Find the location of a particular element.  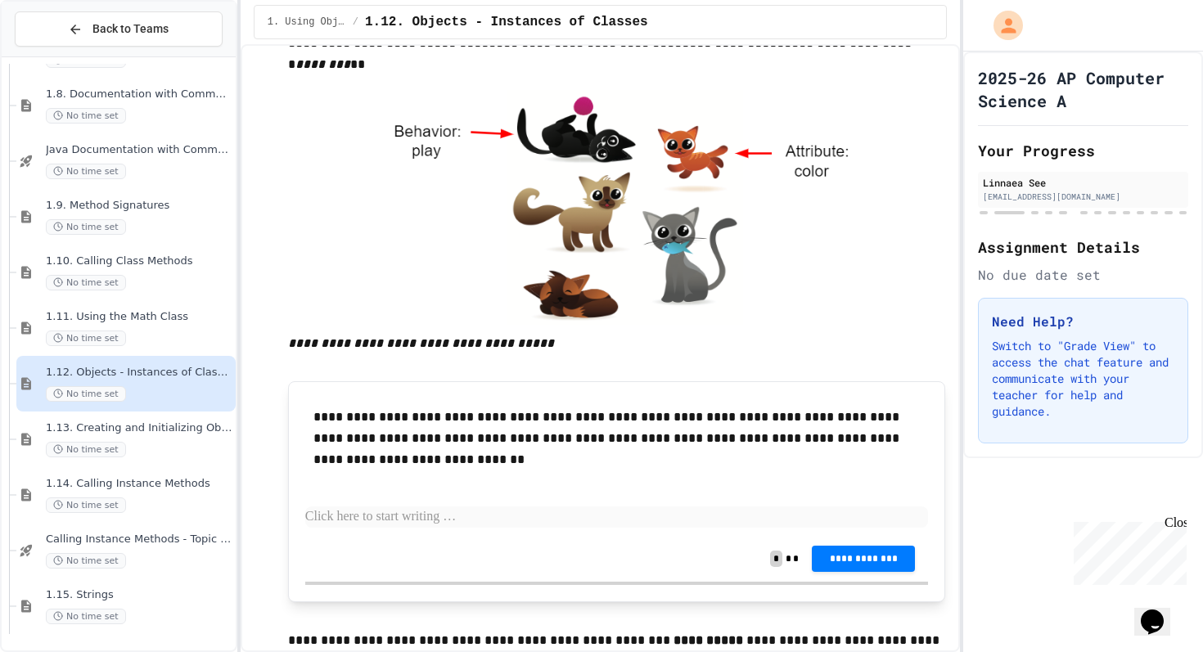

div: Linnaea See is located at coordinates (1082, 182).